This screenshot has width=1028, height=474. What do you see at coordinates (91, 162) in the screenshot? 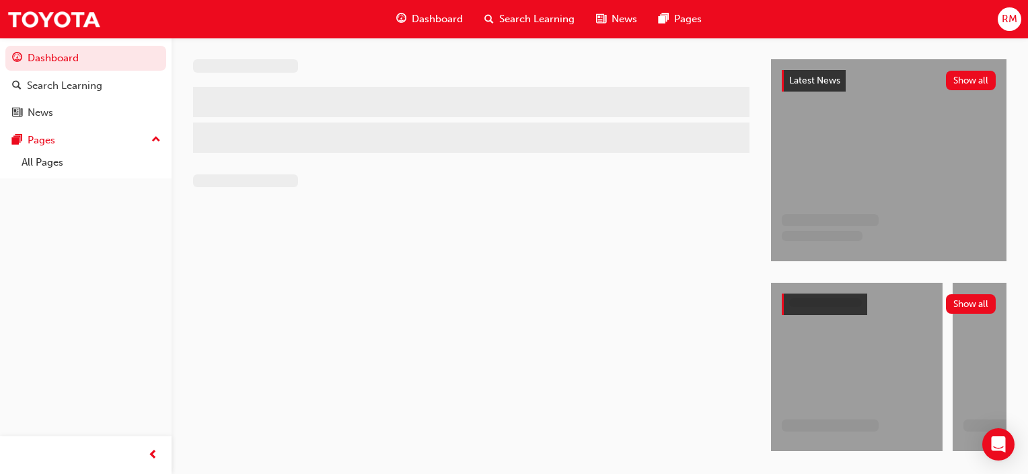
I see `a: All Pages` at bounding box center [91, 162].